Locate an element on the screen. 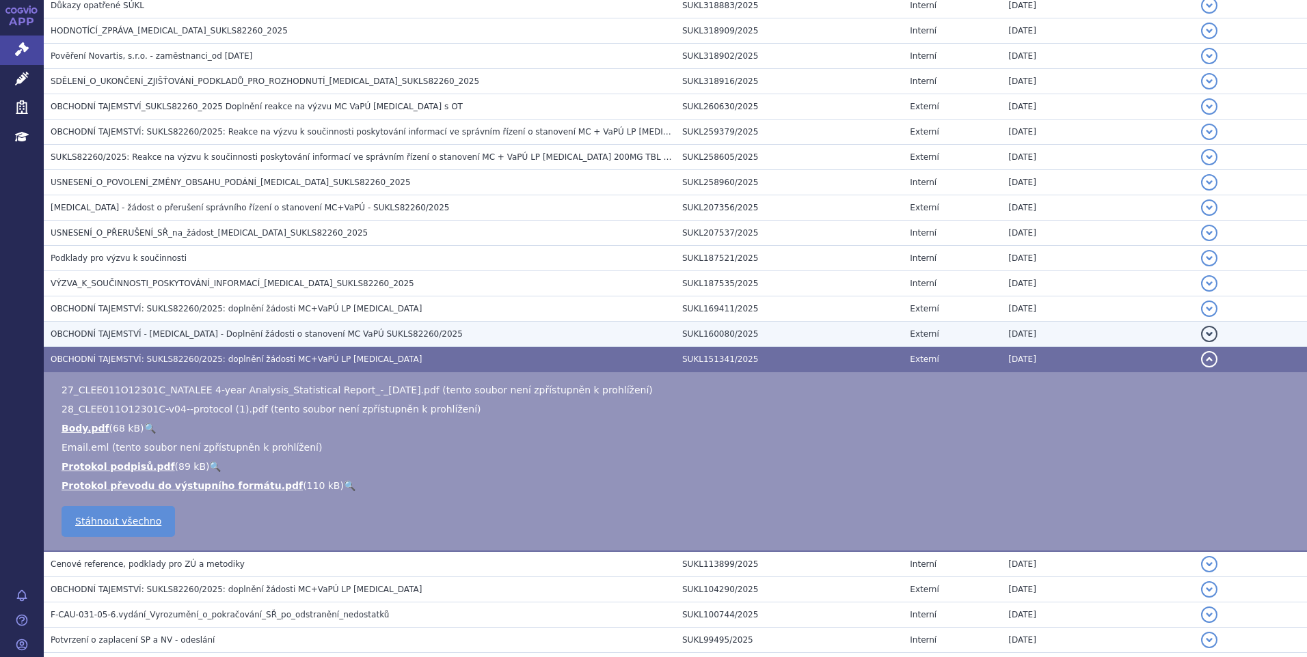  td: SUKL318916/2025 is located at coordinates (789, 81).